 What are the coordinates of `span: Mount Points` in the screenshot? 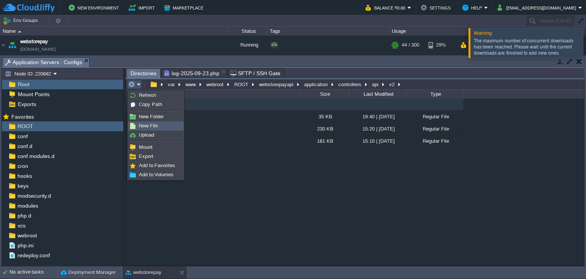 It's located at (34, 94).